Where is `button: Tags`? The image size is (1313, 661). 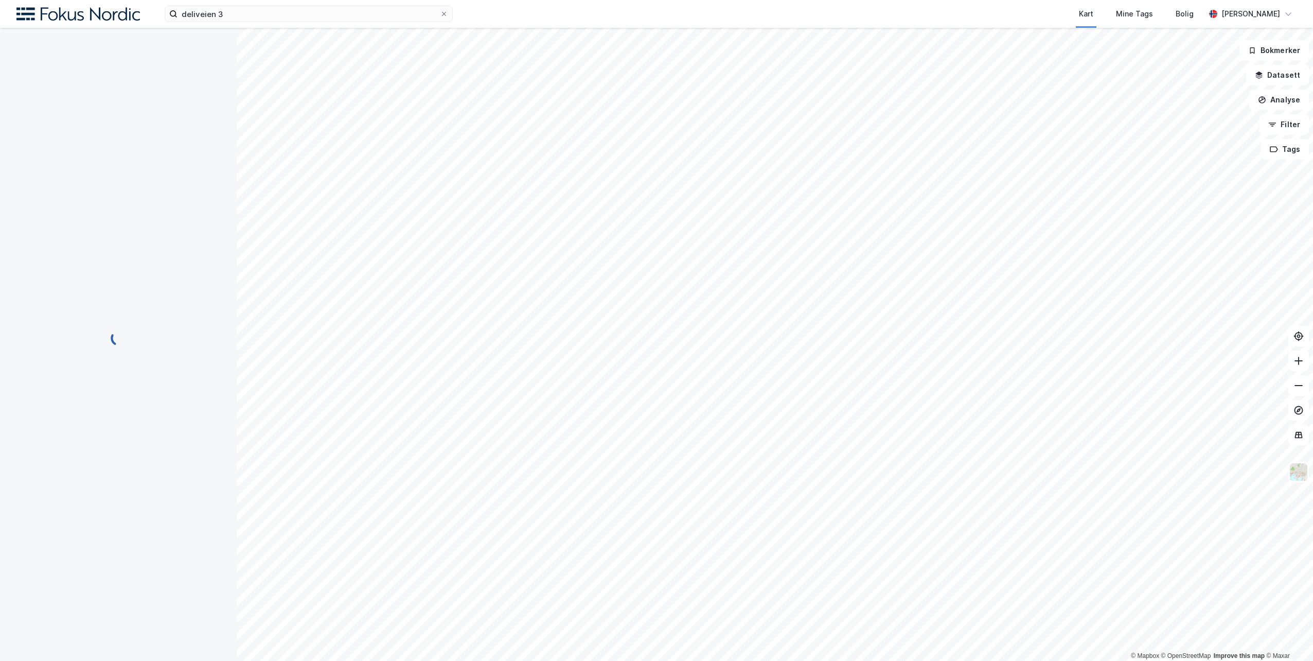
button: Tags is located at coordinates (1285, 149).